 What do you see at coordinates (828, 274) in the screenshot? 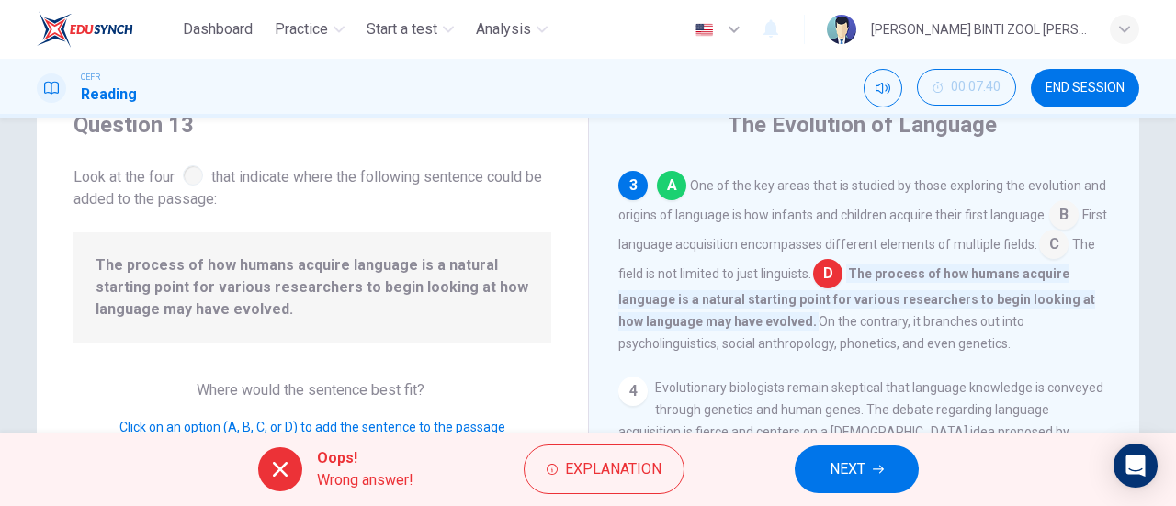
I see `span: D` at bounding box center [828, 274].